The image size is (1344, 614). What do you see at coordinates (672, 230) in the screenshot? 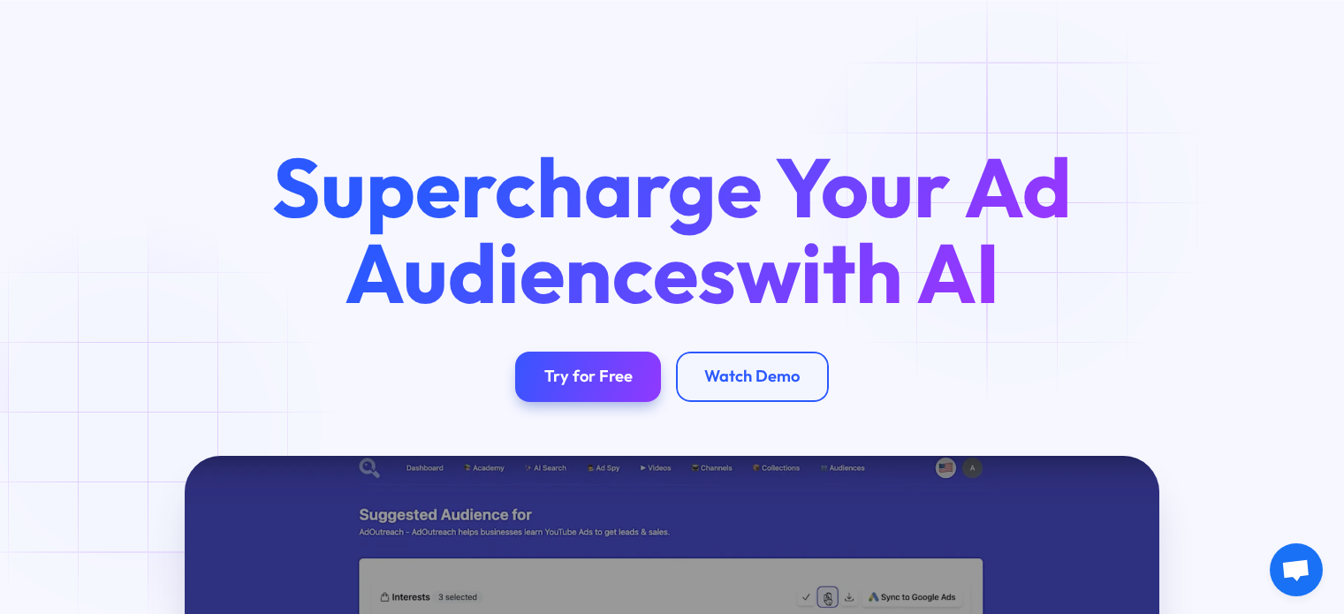
I see `h1: Supercharge Your Ad Audiences` at bounding box center [672, 230].